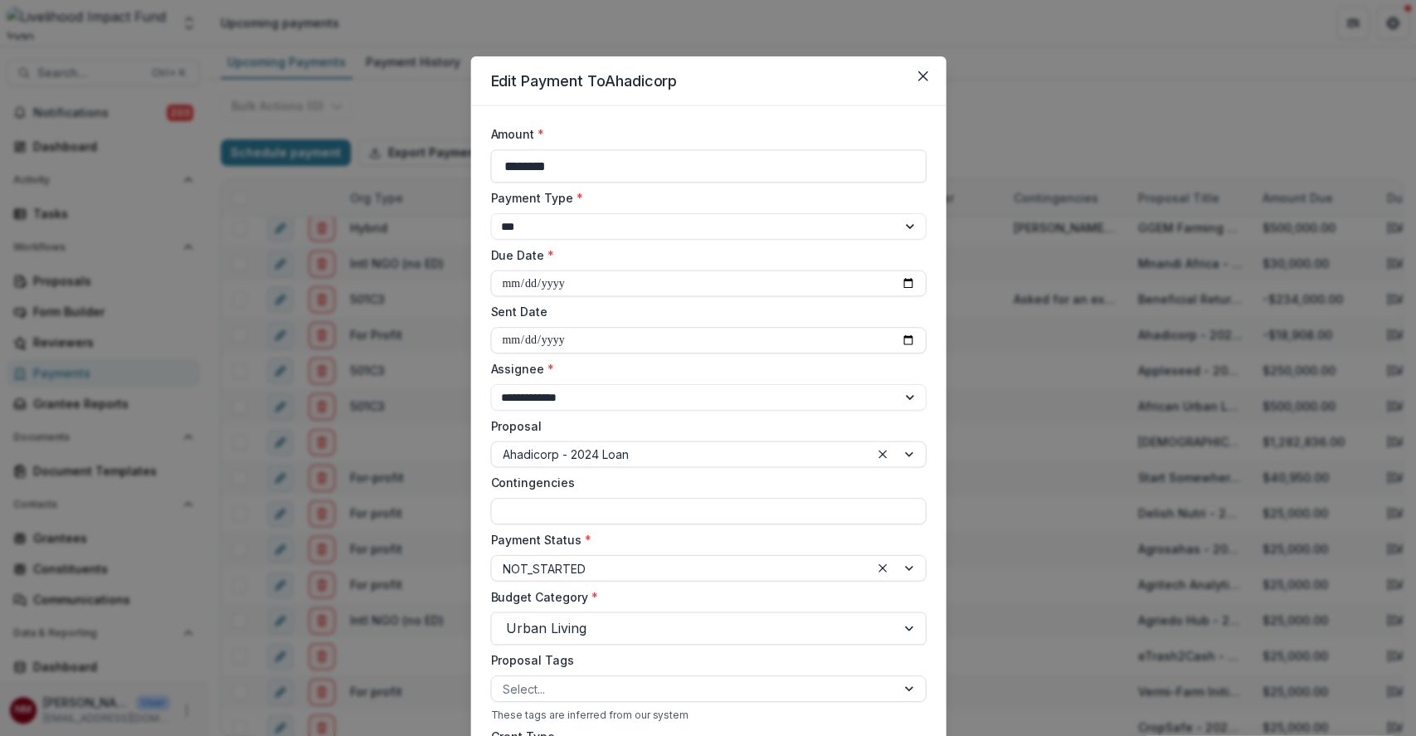 The width and height of the screenshot is (1416, 736). I want to click on div: These tags are inferred from our system, so click(708, 714).